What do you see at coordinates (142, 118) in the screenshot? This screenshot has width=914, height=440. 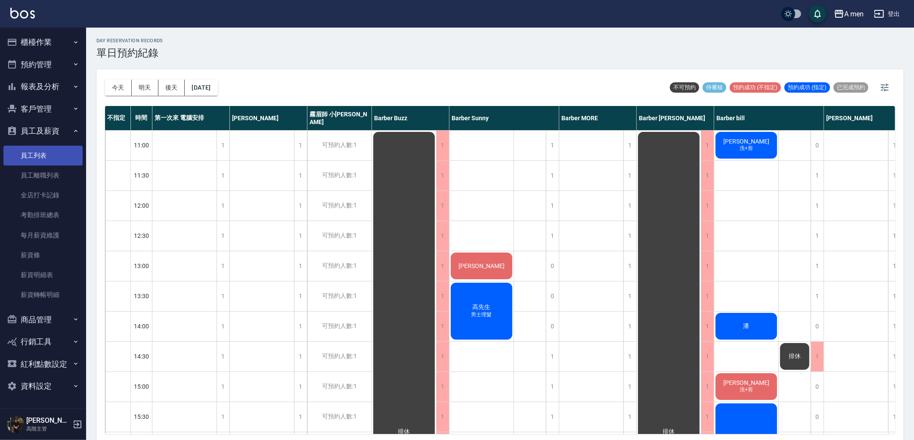 I see `div: 時間` at bounding box center [142, 118].